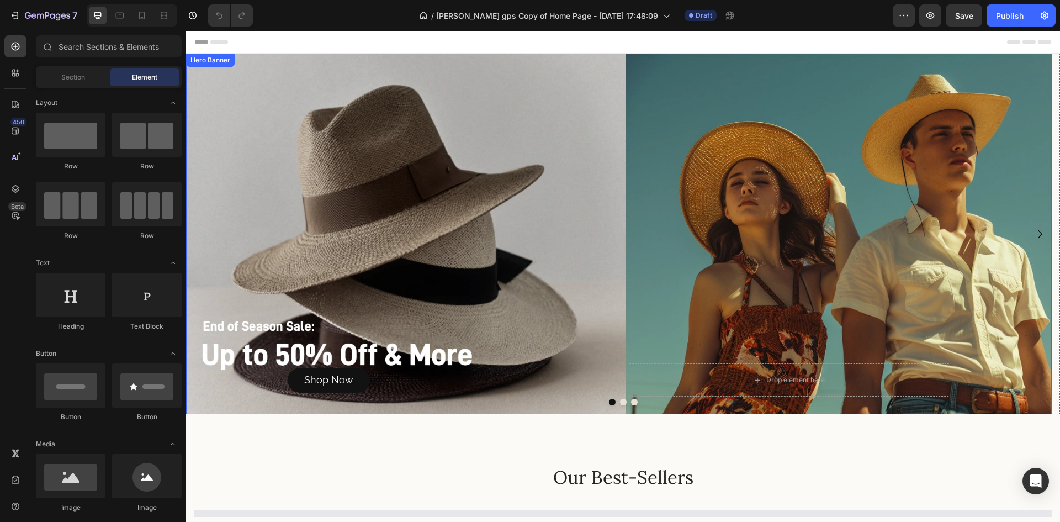 The height and width of the screenshot is (522, 1060). Describe the element at coordinates (17, 206) in the screenshot. I see `div: Beta` at that location.